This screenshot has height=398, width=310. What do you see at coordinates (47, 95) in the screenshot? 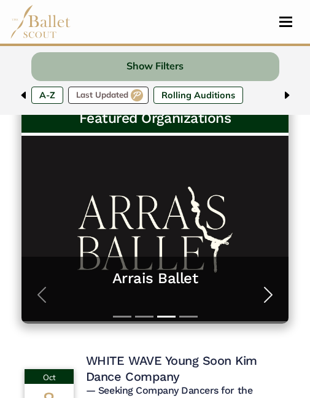
I see `label: A-Z` at bounding box center [47, 95].